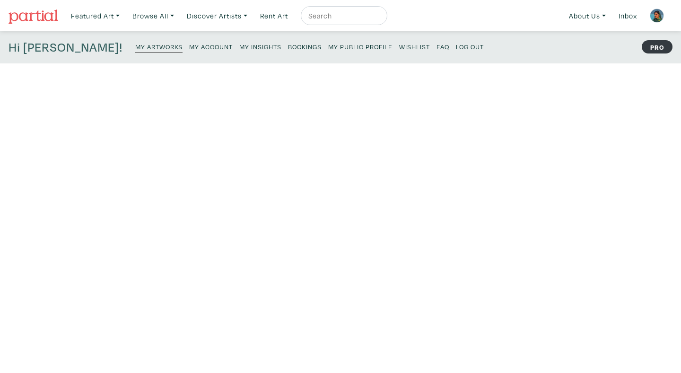 The width and height of the screenshot is (681, 373). I want to click on small: FAQ, so click(443, 46).